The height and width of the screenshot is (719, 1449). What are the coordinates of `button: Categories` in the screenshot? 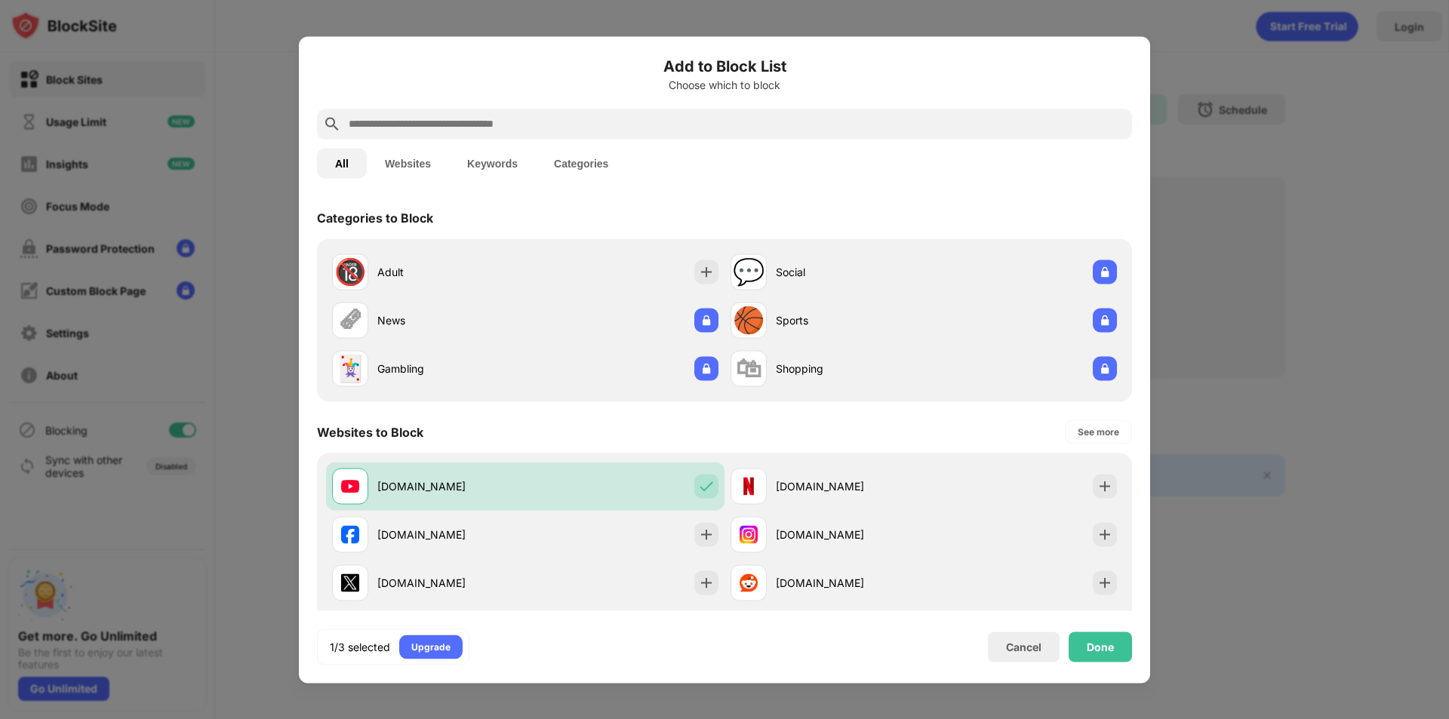 It's located at (581, 163).